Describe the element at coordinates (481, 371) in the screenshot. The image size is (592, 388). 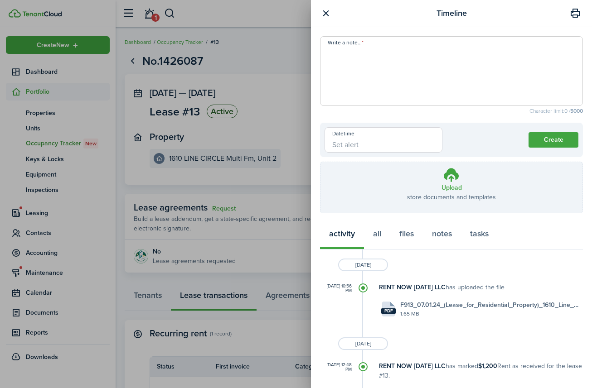
I see `p: has marked Rent as received for the lease #13.` at that location.